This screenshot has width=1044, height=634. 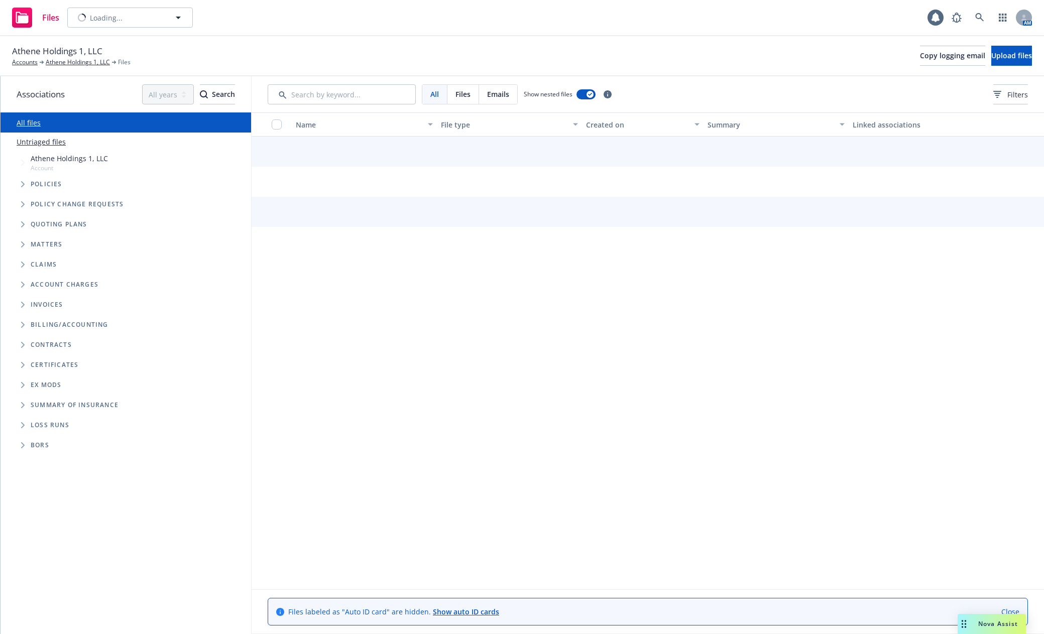 What do you see at coordinates (394, 612) in the screenshot?
I see `span: Files labeled as "Auto ID card" are hidden.` at bounding box center [394, 612].